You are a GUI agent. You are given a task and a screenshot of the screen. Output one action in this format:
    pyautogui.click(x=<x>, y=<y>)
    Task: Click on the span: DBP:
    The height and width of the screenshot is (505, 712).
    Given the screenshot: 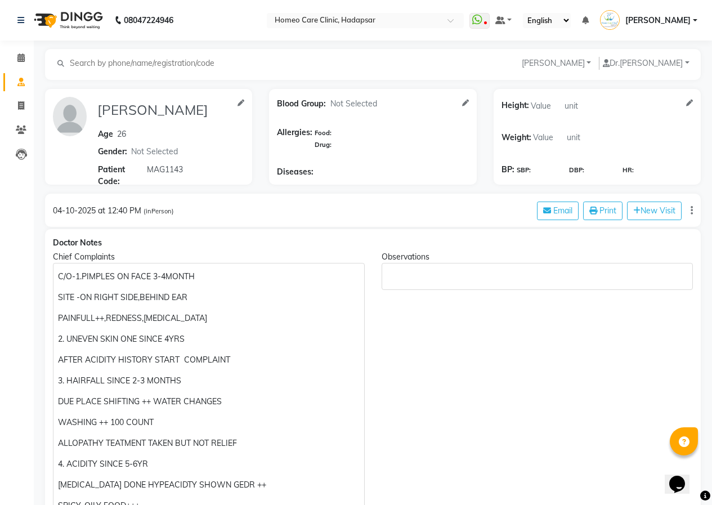 What is the action you would take?
    pyautogui.click(x=577, y=170)
    